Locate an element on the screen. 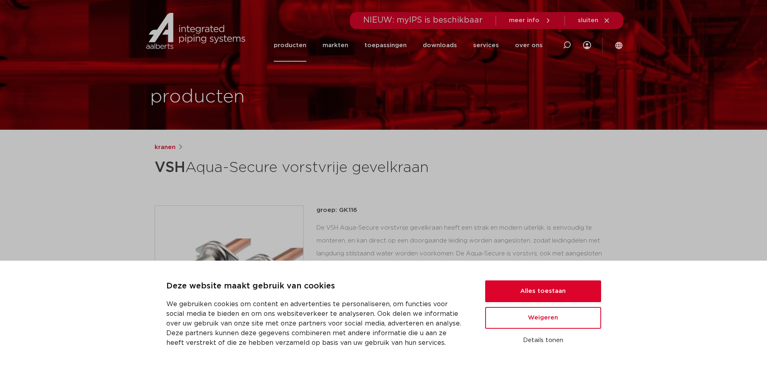  strong: VSH is located at coordinates (170, 167).